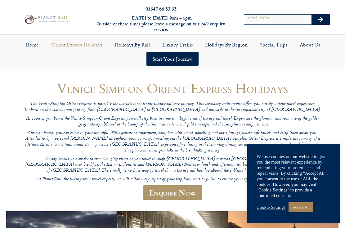 The width and height of the screenshot is (345, 228). What do you see at coordinates (173, 107) in the screenshot?
I see `p: The Venice Simplon Orient Express is possibly the world’s most iconic luxury railway journey. Thi...` at bounding box center [173, 107].